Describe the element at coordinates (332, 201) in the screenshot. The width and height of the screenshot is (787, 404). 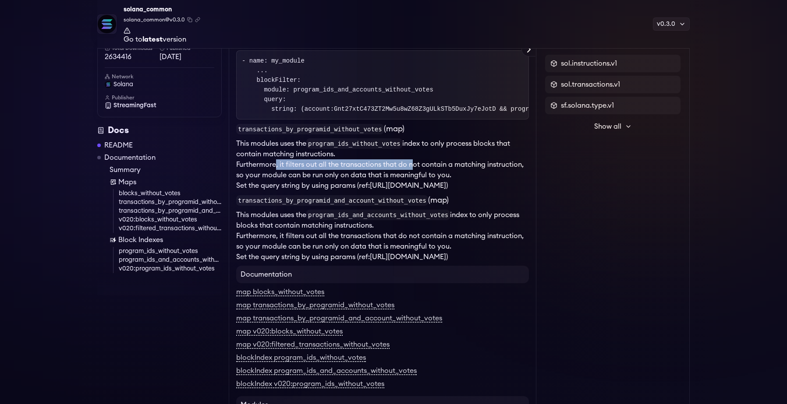
I see `code: transactions_by_programid_and_account_without_votes` at that location.